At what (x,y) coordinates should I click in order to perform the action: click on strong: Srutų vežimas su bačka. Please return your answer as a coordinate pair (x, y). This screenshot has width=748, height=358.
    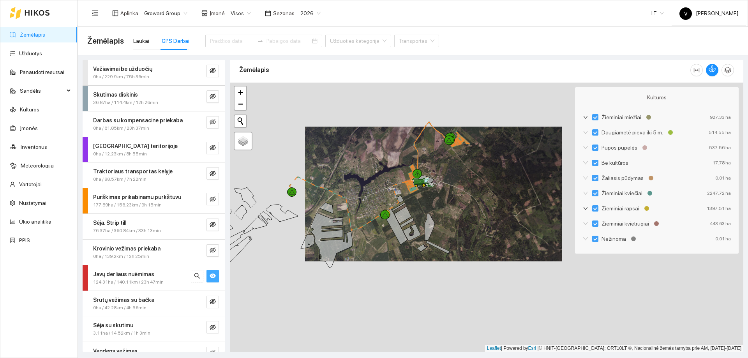
    Looking at the image, I should click on (124, 300).